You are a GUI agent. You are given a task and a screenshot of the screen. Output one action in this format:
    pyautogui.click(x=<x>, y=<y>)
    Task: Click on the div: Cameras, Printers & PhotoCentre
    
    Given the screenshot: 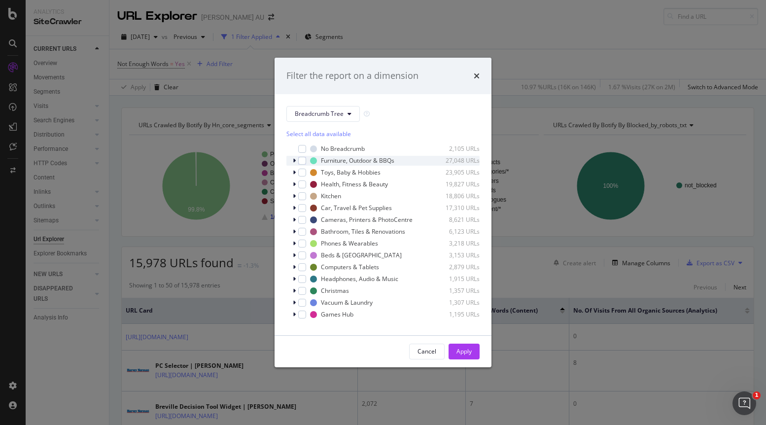 What is the action you would take?
    pyautogui.click(x=367, y=219)
    